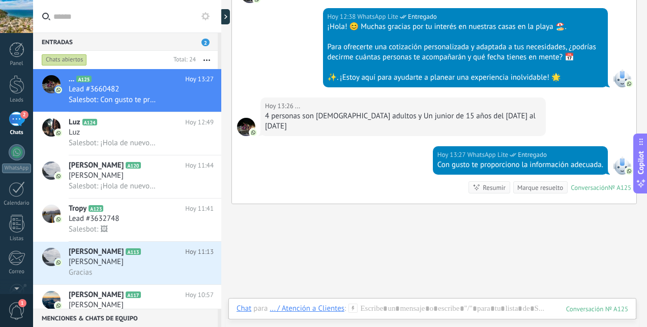 The image size is (647, 327). Describe the element at coordinates (260, 309) in the screenshot. I see `span: para` at that location.